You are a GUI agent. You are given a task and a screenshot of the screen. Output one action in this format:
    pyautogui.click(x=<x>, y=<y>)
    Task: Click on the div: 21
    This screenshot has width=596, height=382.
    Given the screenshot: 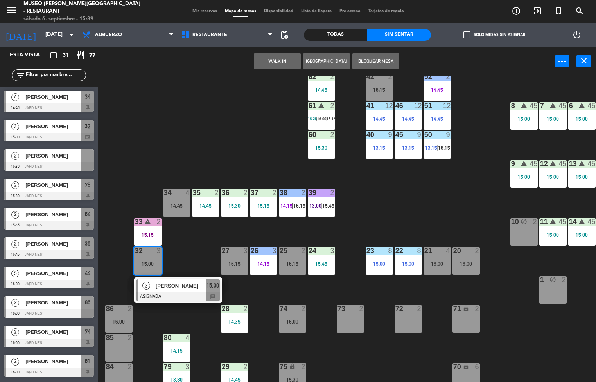 What is the action you would take?
    pyautogui.click(x=425, y=250)
    